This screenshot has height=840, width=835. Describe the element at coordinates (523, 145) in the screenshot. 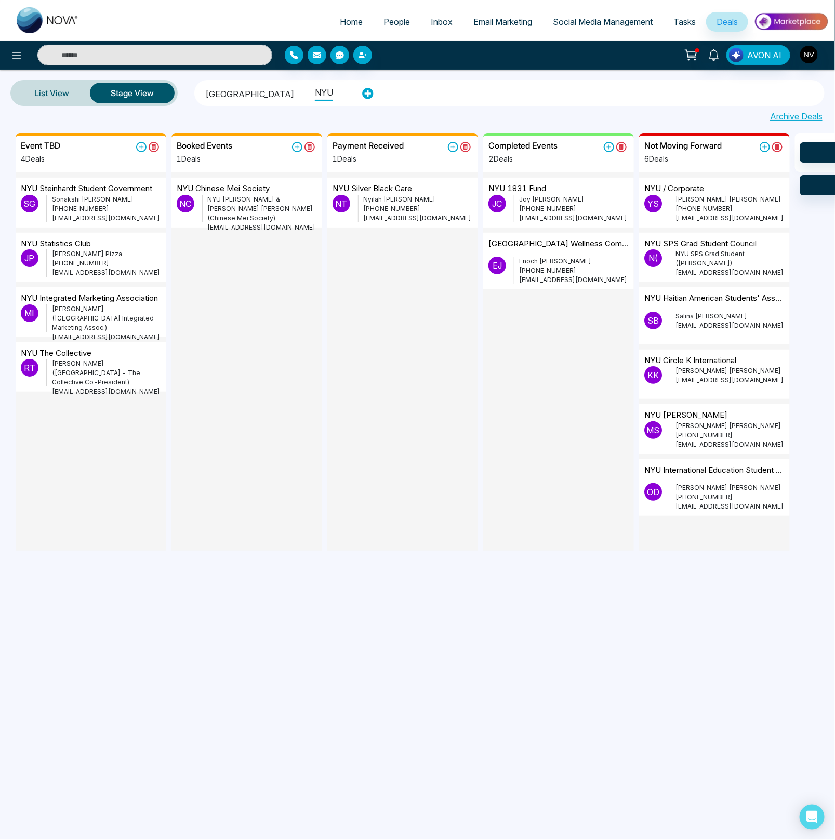

I see `h5: Completed Events` at that location.